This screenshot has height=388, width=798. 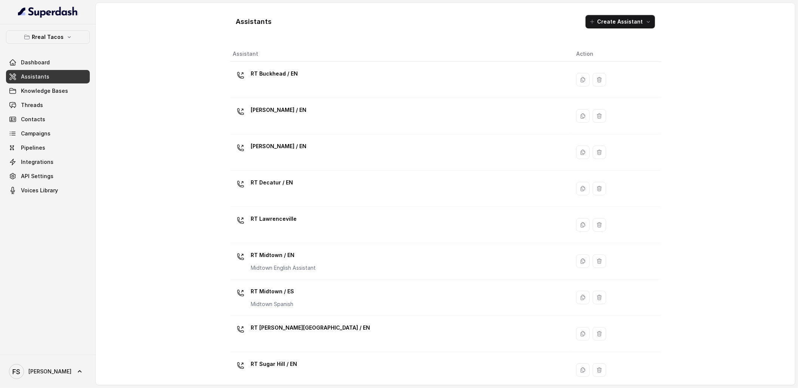 I want to click on span: Assistants, so click(x=35, y=77).